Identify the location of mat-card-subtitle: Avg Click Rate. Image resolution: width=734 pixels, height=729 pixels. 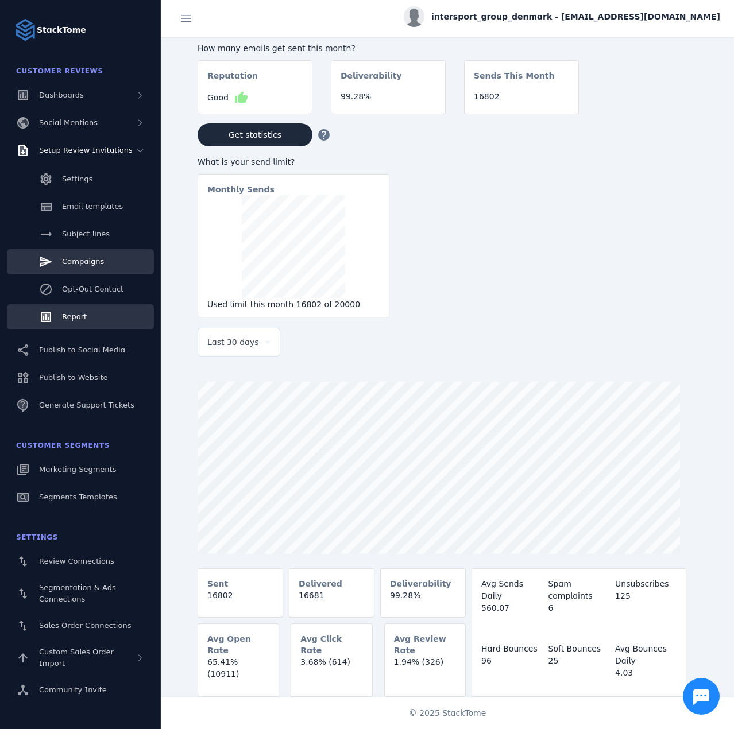
(331, 645).